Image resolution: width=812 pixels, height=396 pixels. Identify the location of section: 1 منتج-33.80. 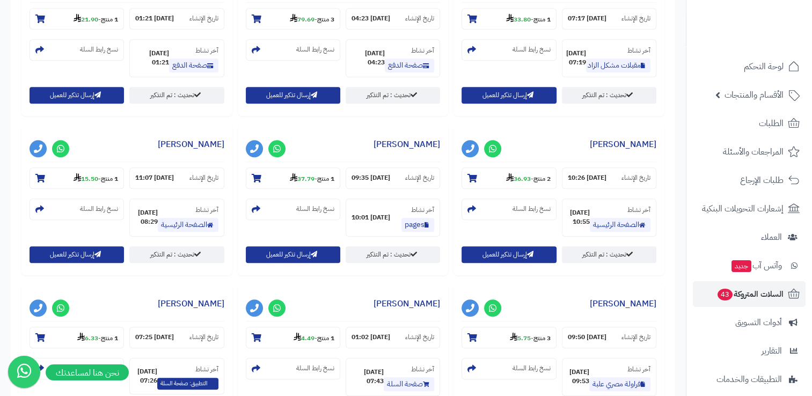
(509, 19).